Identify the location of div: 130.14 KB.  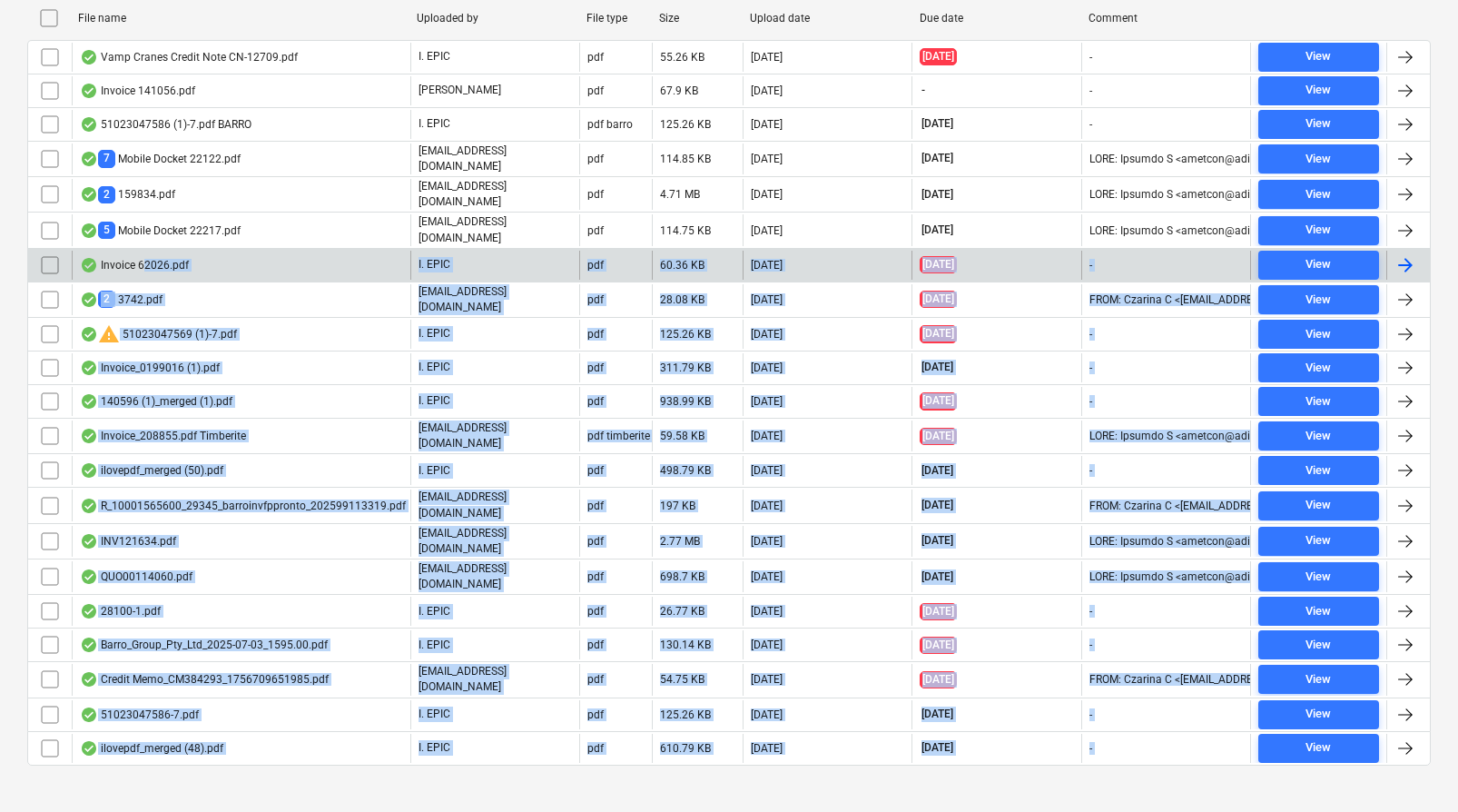
(686, 645).